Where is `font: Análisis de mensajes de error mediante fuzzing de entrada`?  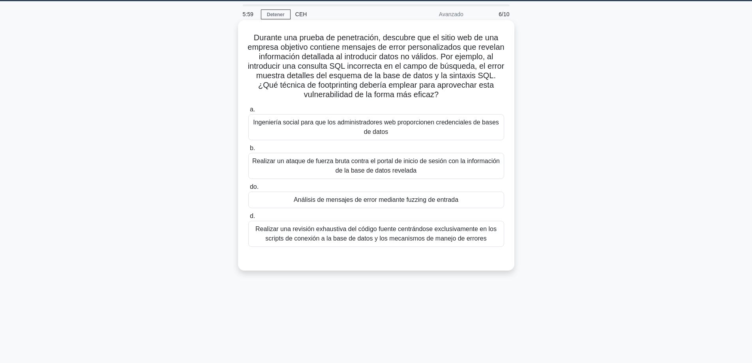 font: Análisis de mensajes de error mediante fuzzing de entrada is located at coordinates (376, 199).